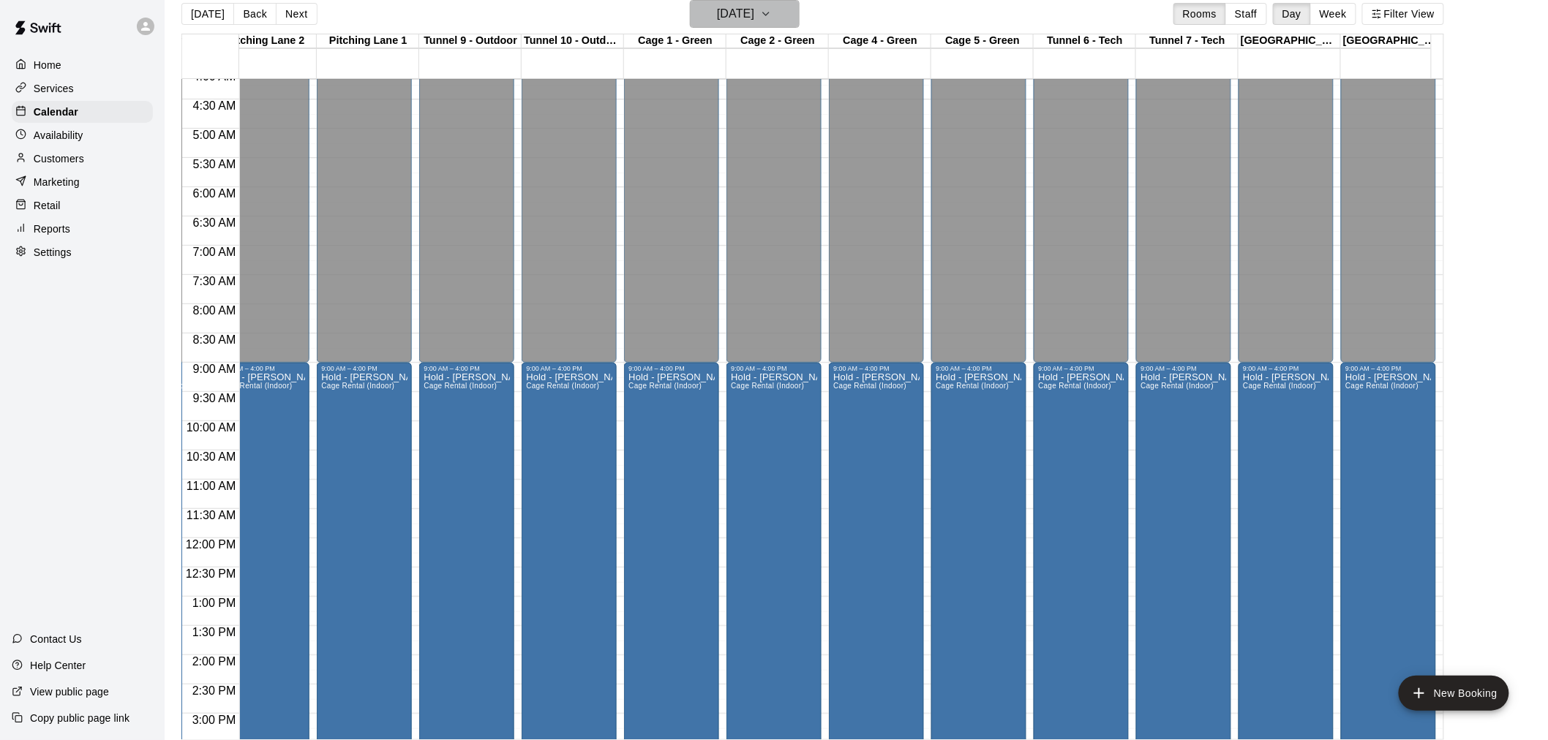  I want to click on span: 1:30 PM, so click(214, 632).